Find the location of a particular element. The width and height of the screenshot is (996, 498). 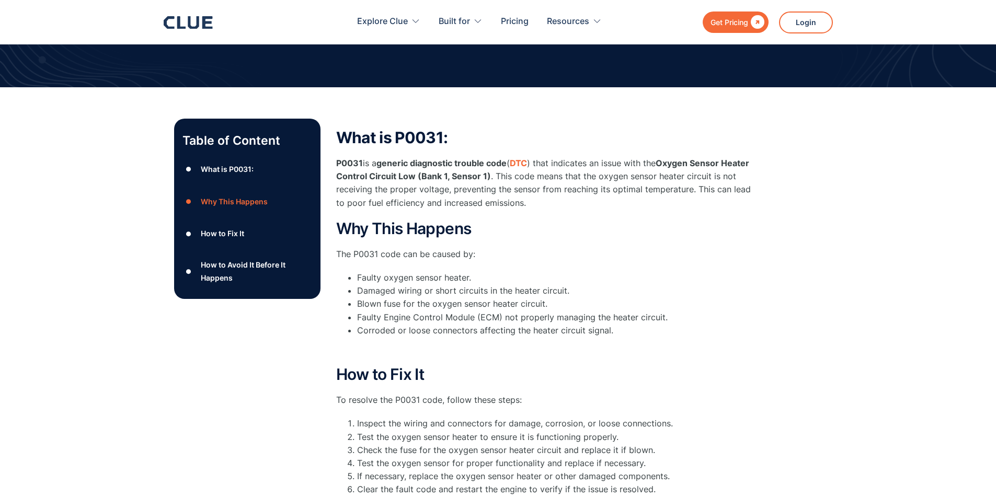

li: Inspect the wiring and connectors for damage, corrosion, or loose connections. is located at coordinates (556, 423).